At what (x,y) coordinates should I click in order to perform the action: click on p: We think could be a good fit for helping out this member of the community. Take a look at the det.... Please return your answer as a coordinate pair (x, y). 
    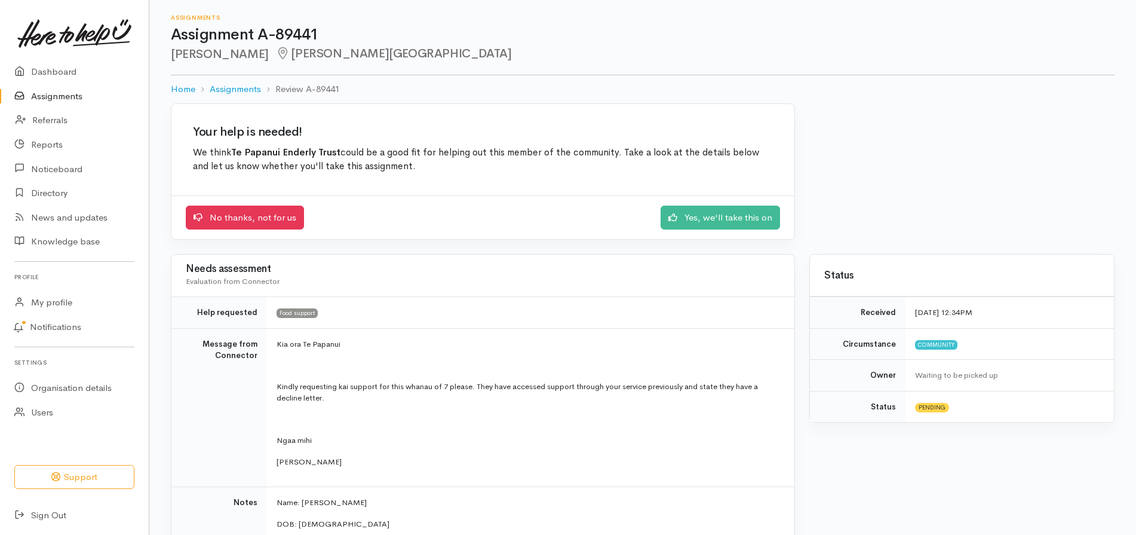
    Looking at the image, I should click on (483, 159).